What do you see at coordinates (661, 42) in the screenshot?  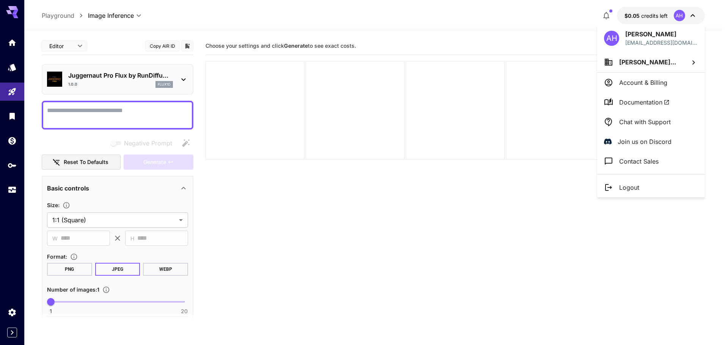 I see `div: greenappgroup@yahoo.com` at bounding box center [661, 42].